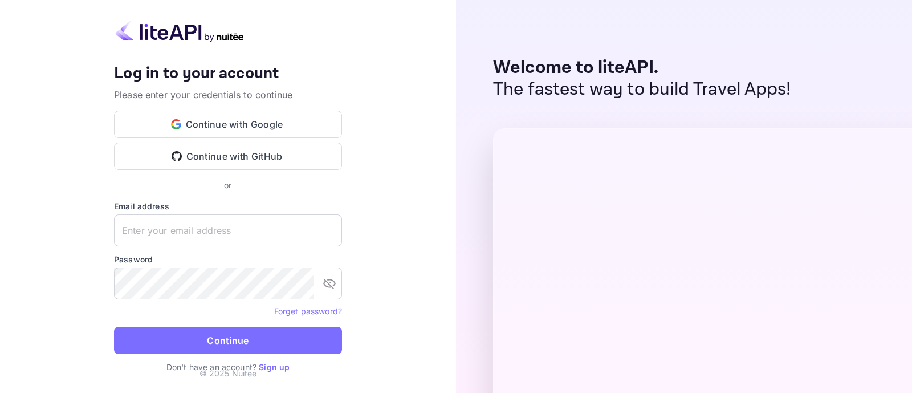 The height and width of the screenshot is (393, 912). What do you see at coordinates (308, 311) in the screenshot?
I see `a: Forget password?` at bounding box center [308, 311].